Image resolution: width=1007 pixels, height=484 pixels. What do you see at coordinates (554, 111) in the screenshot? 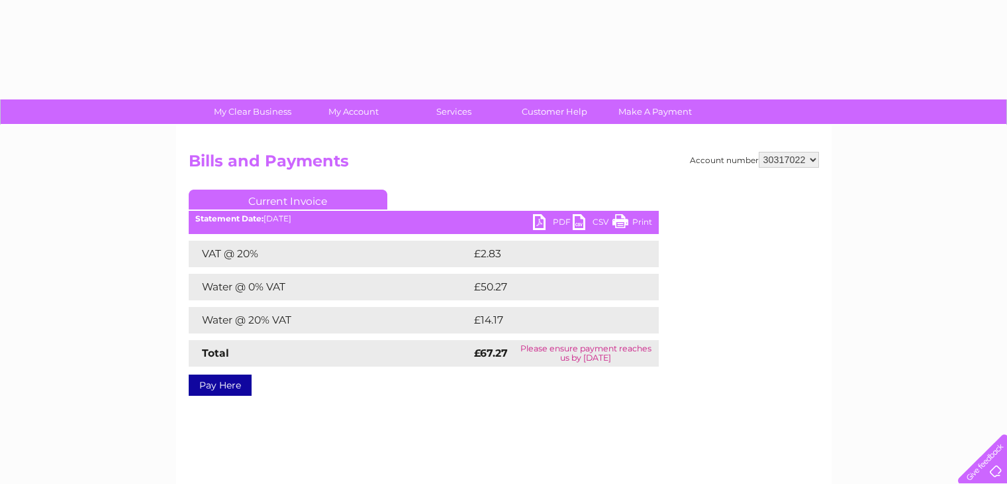
I see `a: Customer Help` at bounding box center [554, 111].